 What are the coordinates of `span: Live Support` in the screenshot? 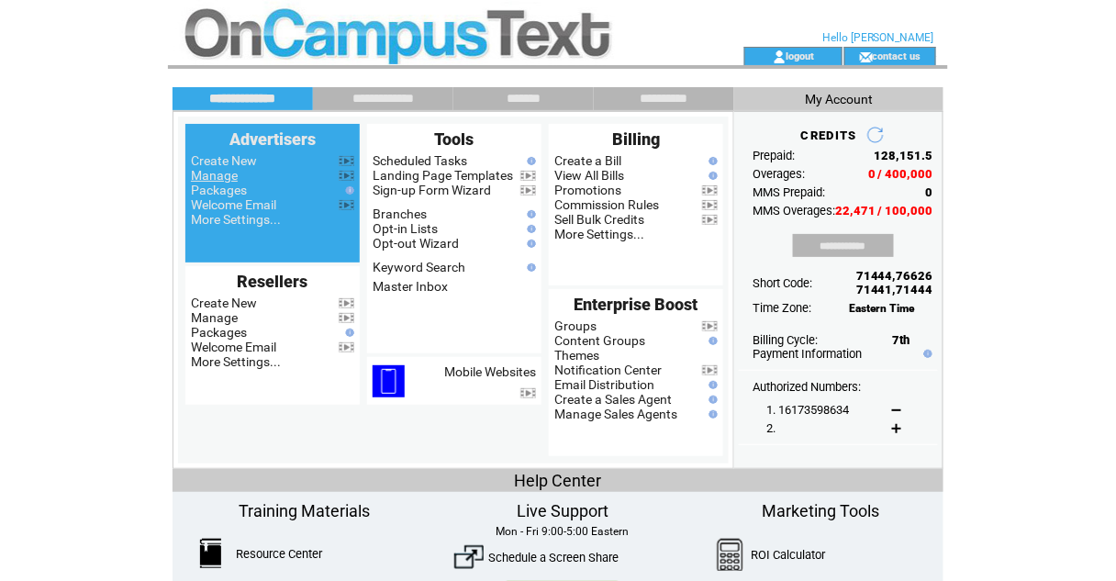 It's located at (562, 510).